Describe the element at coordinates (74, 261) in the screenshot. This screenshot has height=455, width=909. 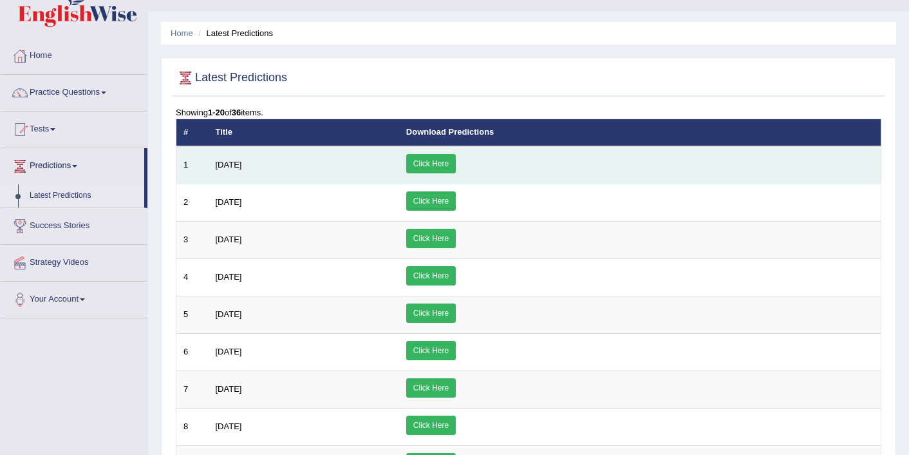
I see `a: Strategy Videos` at that location.